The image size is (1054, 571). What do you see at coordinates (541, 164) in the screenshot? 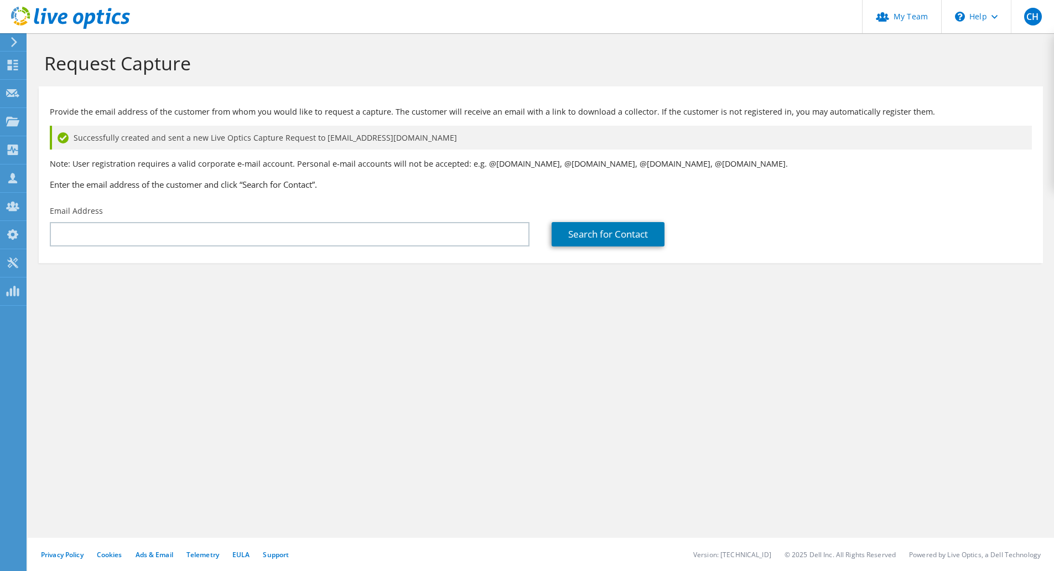
I see `p: Note: User registration requires a valid corporate e-mail account. Personal e-mail accounts will ...` at bounding box center [541, 164].